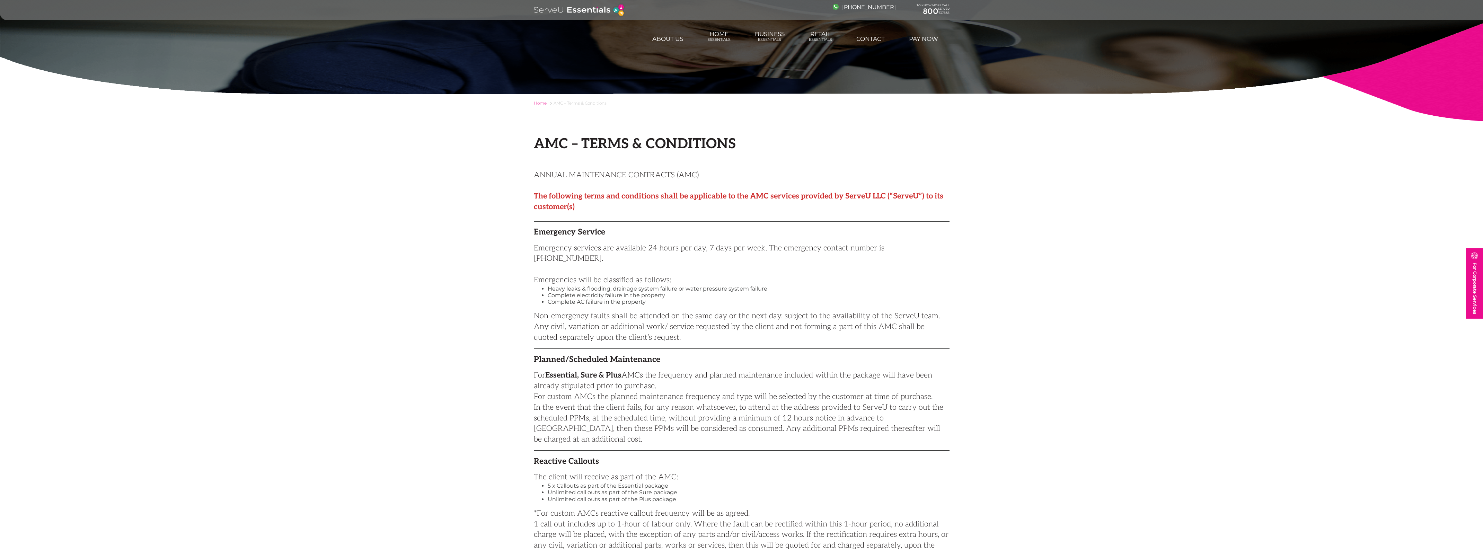 The height and width of the screenshot is (550, 1483). What do you see at coordinates (742, 381) in the screenshot?
I see `p: For AMCs the frequency and planned maintenance included within the package will have been already...` at bounding box center [742, 381].